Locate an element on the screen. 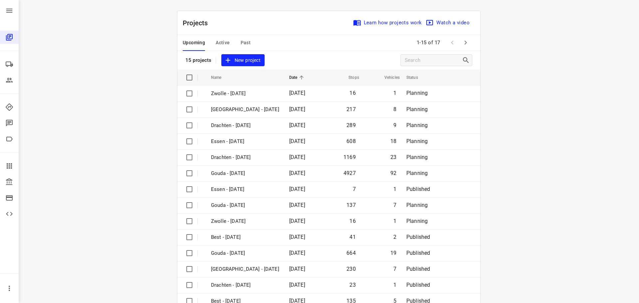 Image resolution: width=639 pixels, height=303 pixels. span: New project is located at coordinates (243, 60).